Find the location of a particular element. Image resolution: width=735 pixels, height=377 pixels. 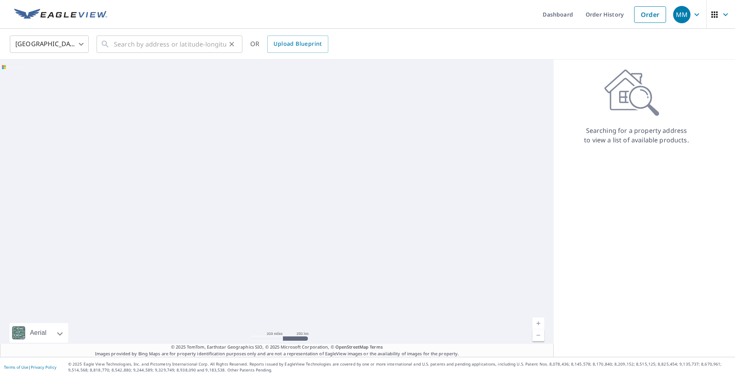

p: Searching for a property address to view a list of available products. is located at coordinates (636, 135).